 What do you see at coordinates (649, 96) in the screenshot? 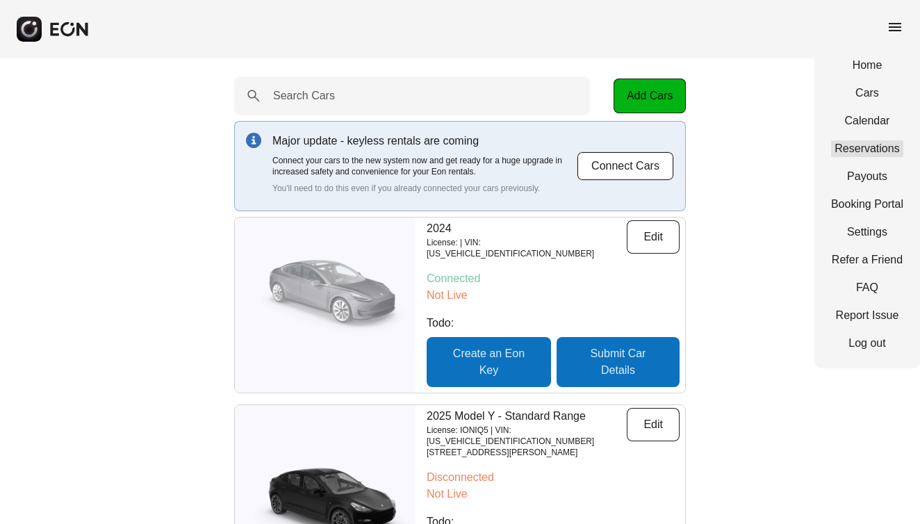
I see `button: Add Cars` at bounding box center [649, 96].